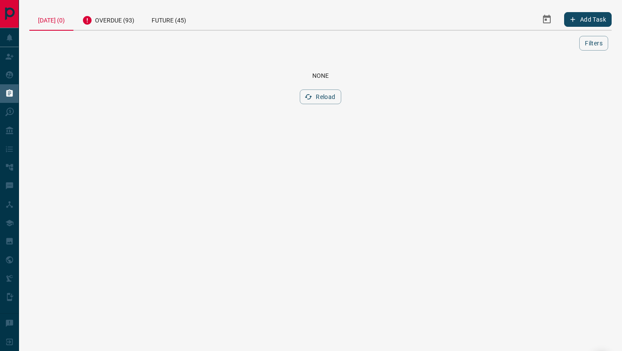 The height and width of the screenshot is (351, 622). I want to click on div: None, so click(320, 76).